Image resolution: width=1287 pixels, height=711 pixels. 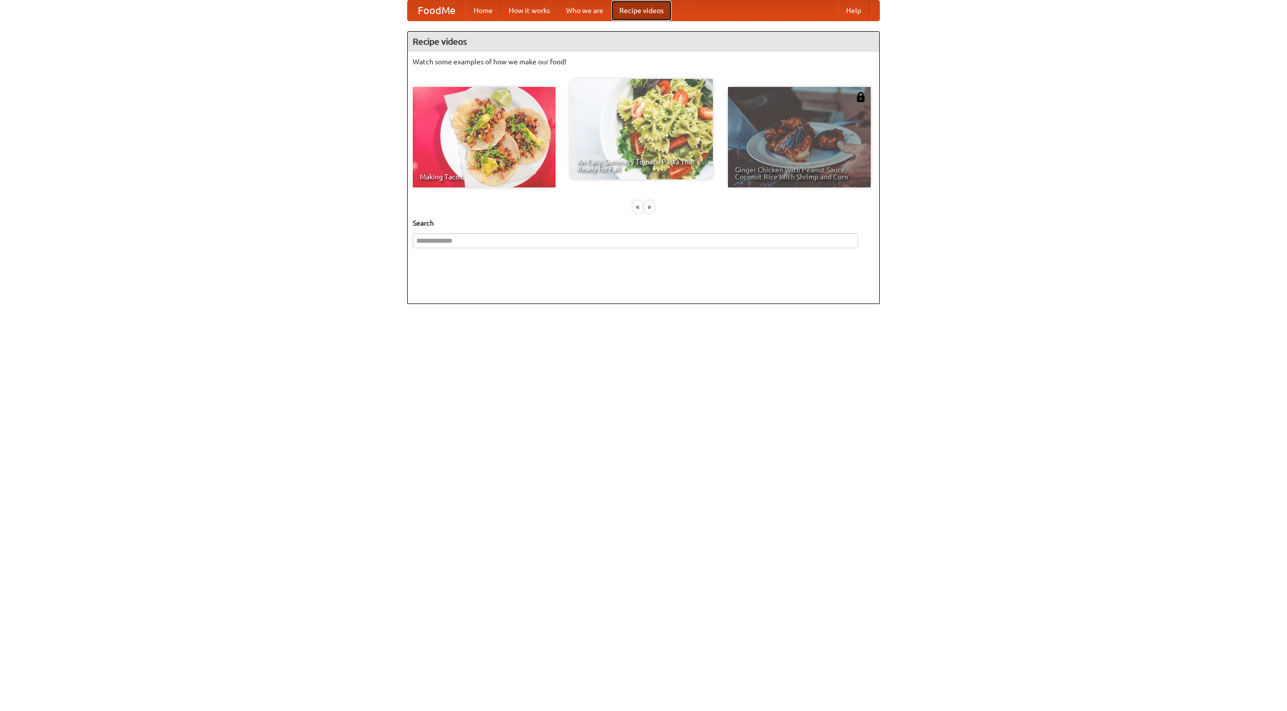 What do you see at coordinates (585, 11) in the screenshot?
I see `a: Who we are` at bounding box center [585, 11].